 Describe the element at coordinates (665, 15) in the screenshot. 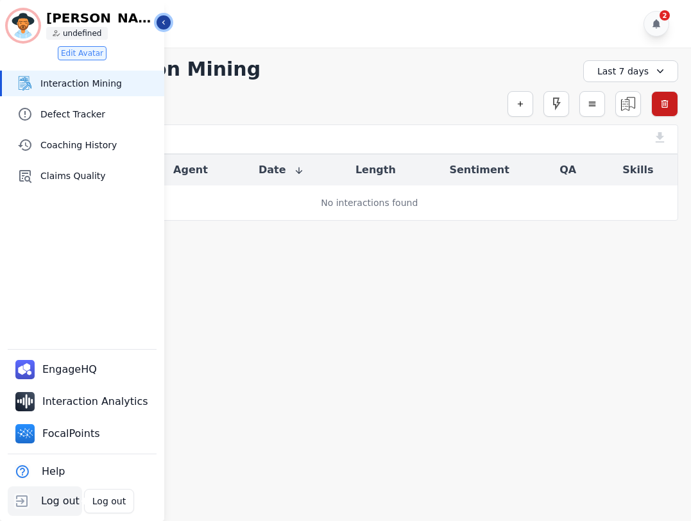

I see `div: 2` at that location.